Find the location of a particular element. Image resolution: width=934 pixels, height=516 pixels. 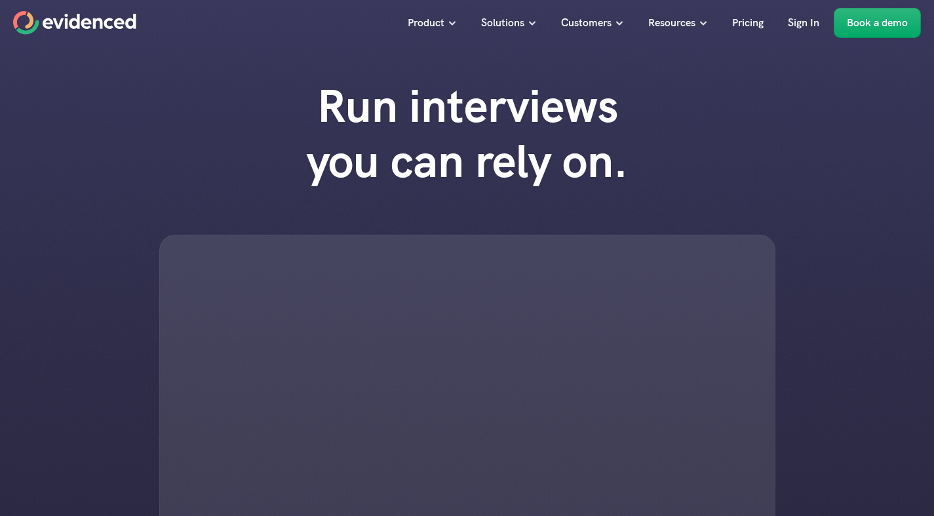

p: Solutions is located at coordinates (503, 23).